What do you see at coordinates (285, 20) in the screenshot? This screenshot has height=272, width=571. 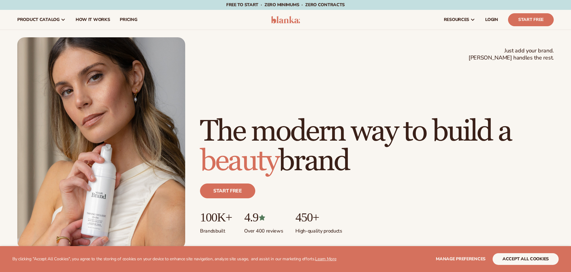 I see `img: logo` at bounding box center [285, 20].